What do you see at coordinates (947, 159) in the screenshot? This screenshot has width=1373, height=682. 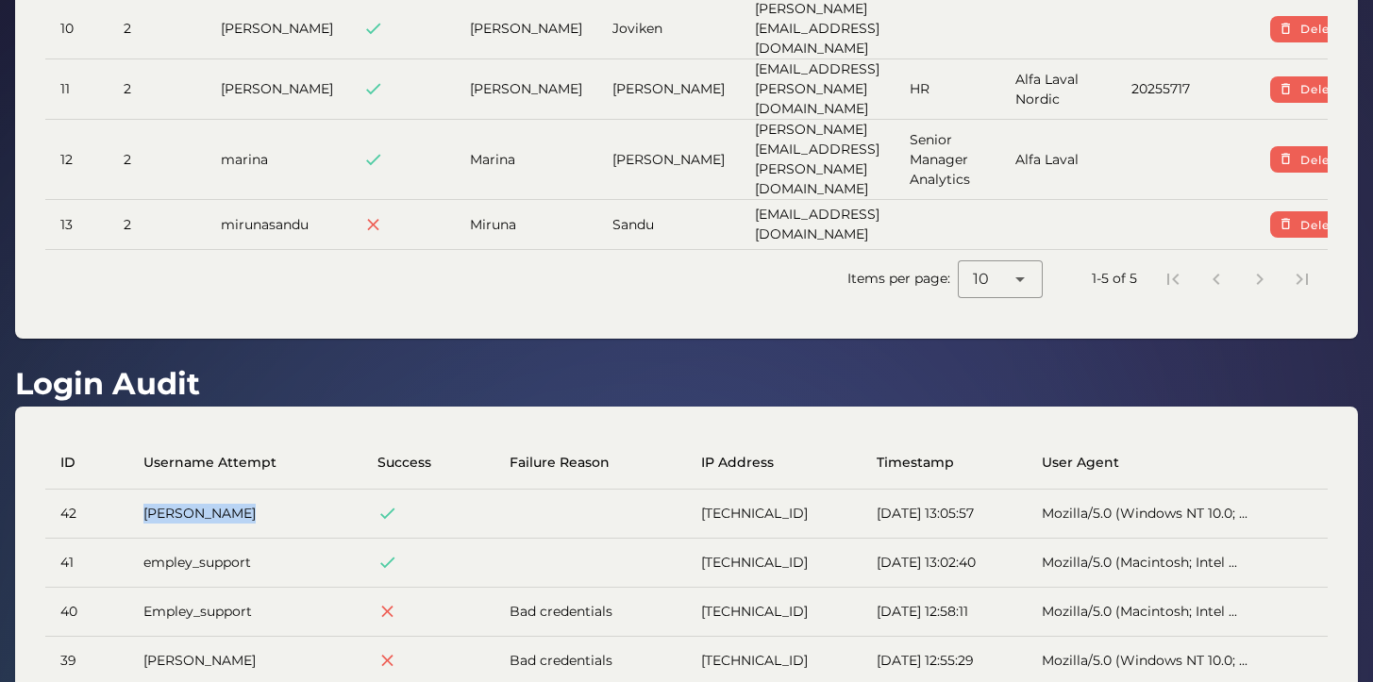 I see `td: Senior Manager Analytics` at bounding box center [947, 159].